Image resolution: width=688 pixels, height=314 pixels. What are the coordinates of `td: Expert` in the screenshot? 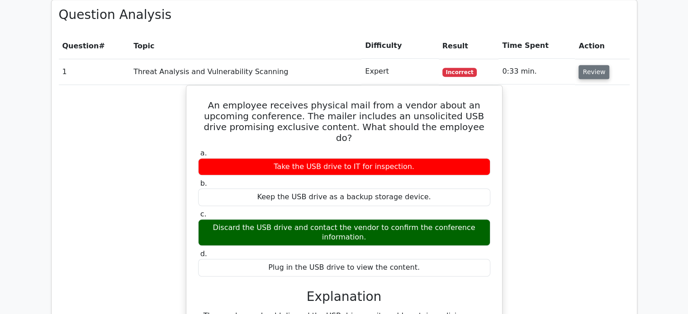 It's located at (400, 71).